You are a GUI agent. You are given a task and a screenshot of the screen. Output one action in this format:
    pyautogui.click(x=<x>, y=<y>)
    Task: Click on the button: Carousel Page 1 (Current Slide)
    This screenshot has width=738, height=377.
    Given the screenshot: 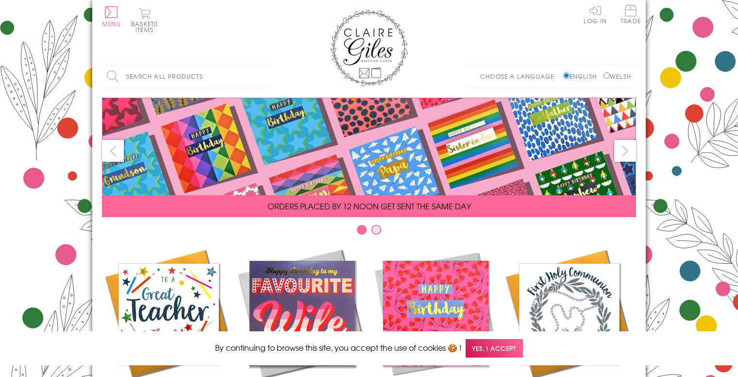 What is the action you would take?
    pyautogui.click(x=362, y=230)
    